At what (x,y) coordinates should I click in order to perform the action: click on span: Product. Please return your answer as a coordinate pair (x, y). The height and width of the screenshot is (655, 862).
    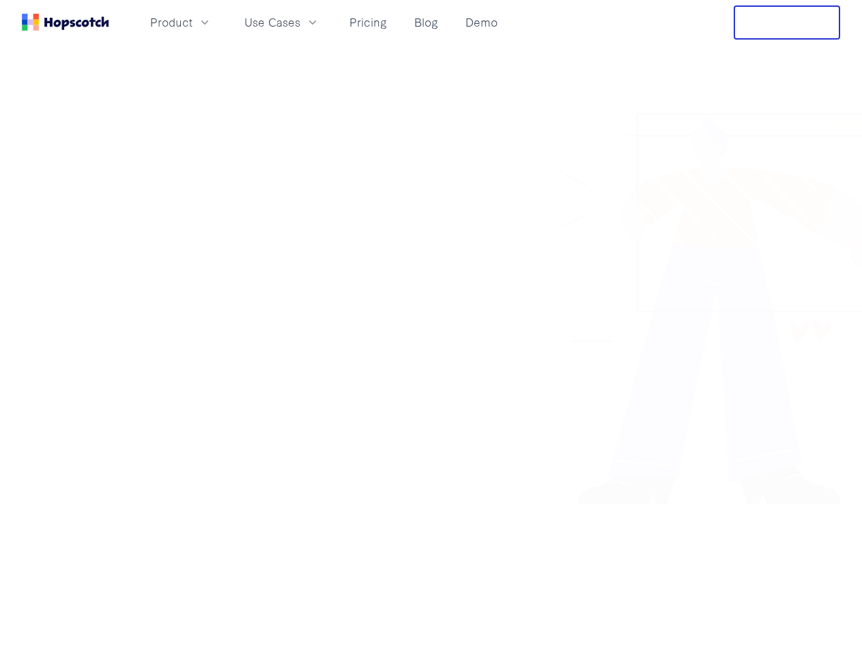
    Looking at the image, I should click on (171, 22).